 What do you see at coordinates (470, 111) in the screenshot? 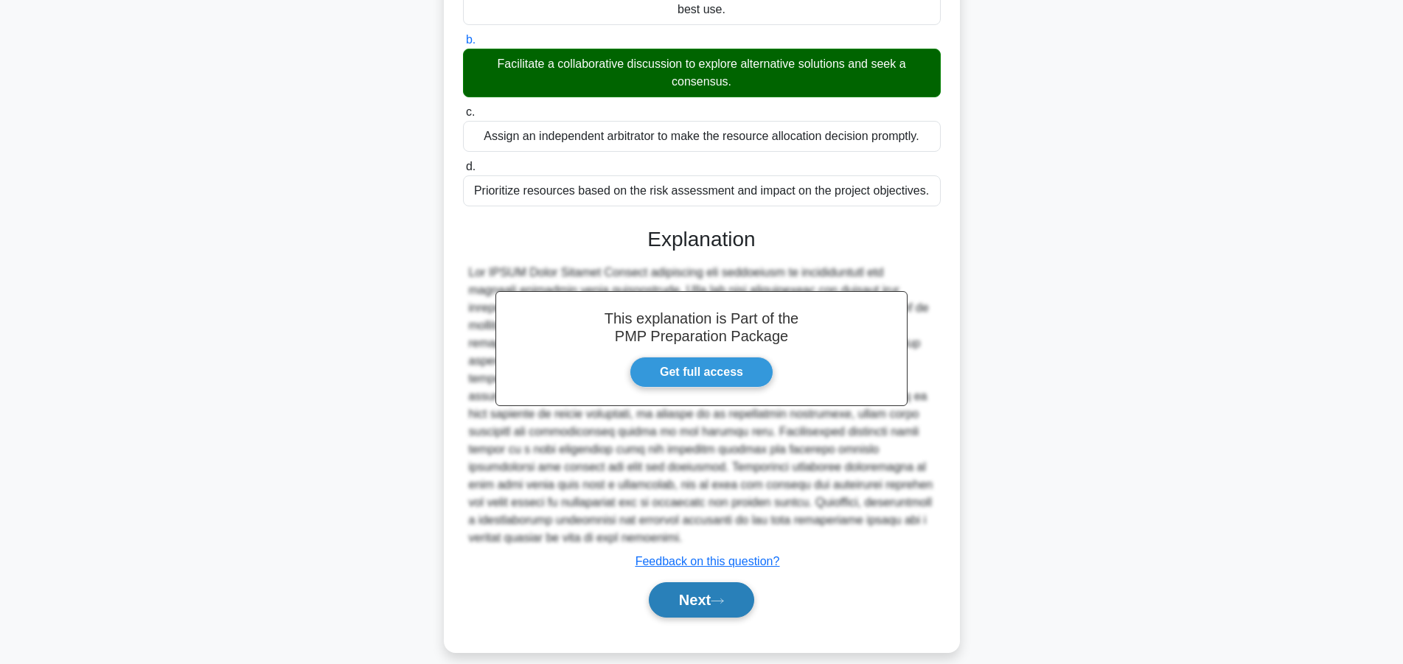
I see `span: c.` at bounding box center [470, 111].